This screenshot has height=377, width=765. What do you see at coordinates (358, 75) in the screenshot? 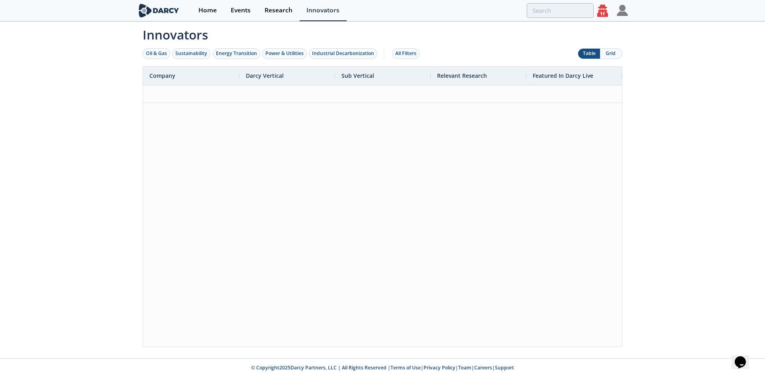
I see `span: Sub Vertical` at bounding box center [358, 75].